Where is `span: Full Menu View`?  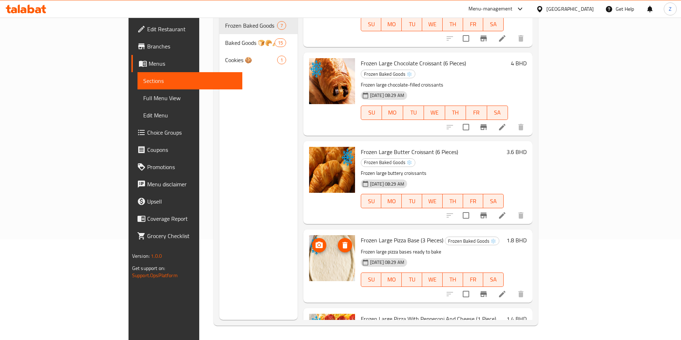 span: Full Menu View is located at coordinates (190, 98).